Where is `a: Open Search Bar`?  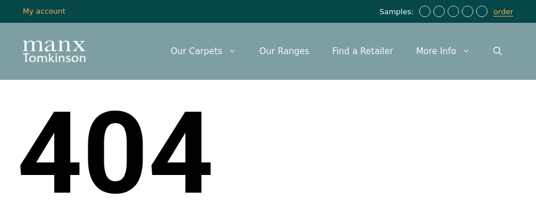
a: Open Search Bar is located at coordinates (497, 51).